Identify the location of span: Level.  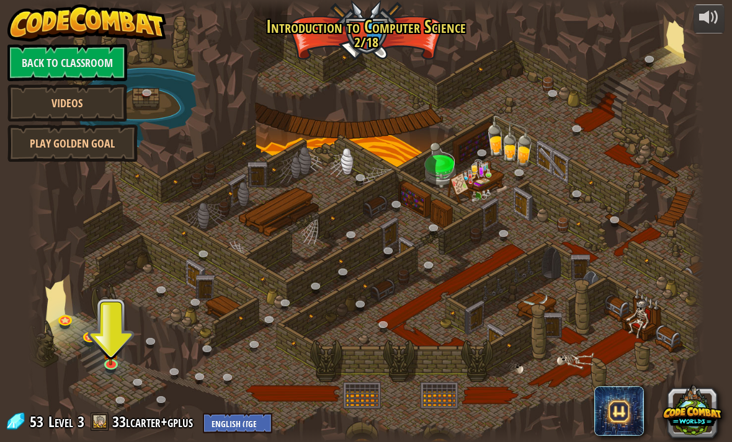
(61, 422).